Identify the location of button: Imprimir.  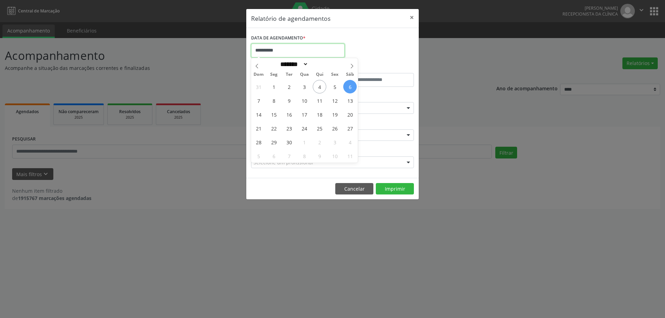
(395, 189).